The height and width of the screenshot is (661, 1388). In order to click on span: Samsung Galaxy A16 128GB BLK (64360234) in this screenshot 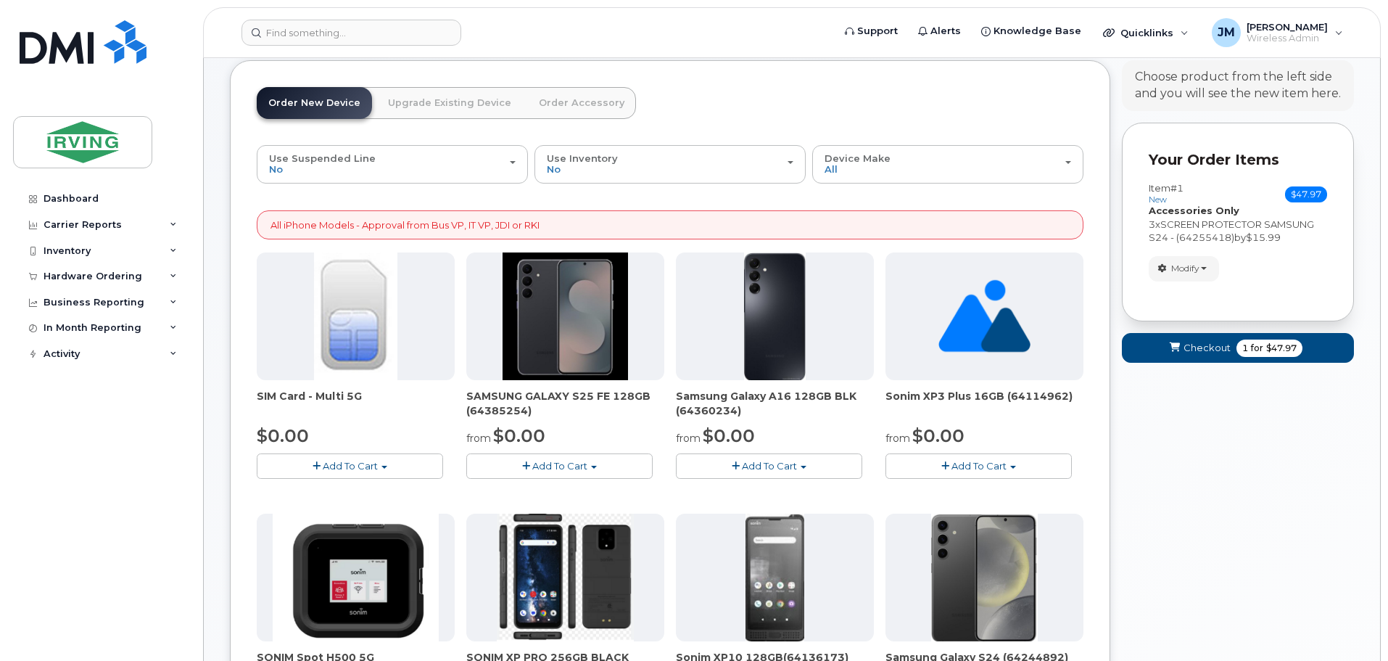, I will do `click(774, 403)`.